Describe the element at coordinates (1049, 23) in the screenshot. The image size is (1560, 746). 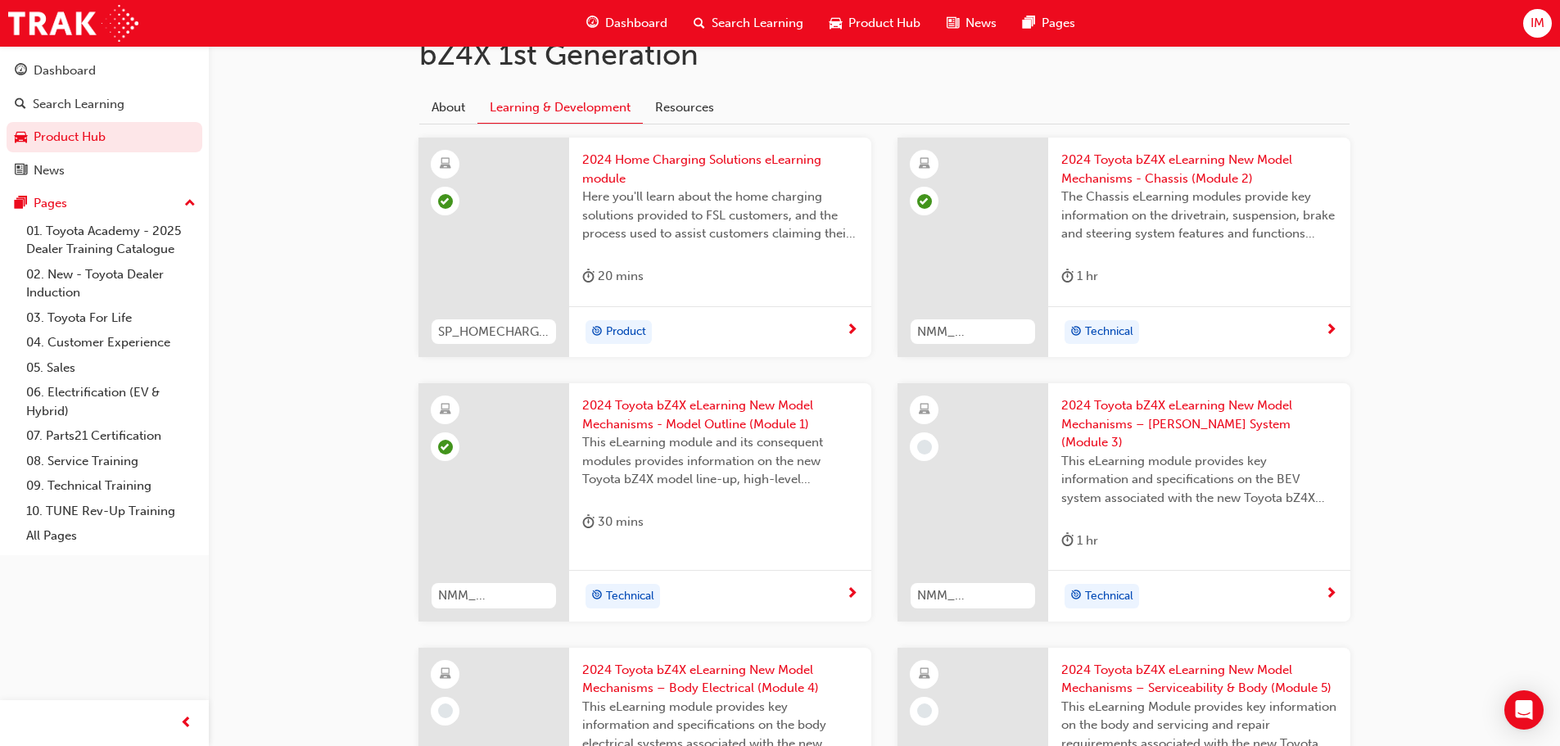
I see `a: pages-iconPages` at that location.